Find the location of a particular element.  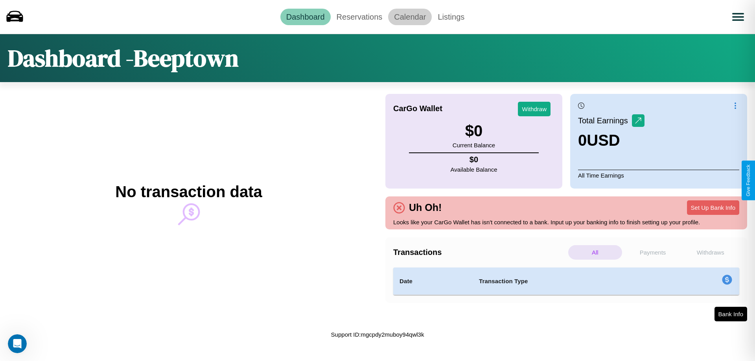

h3: 0 USD is located at coordinates (611, 140).